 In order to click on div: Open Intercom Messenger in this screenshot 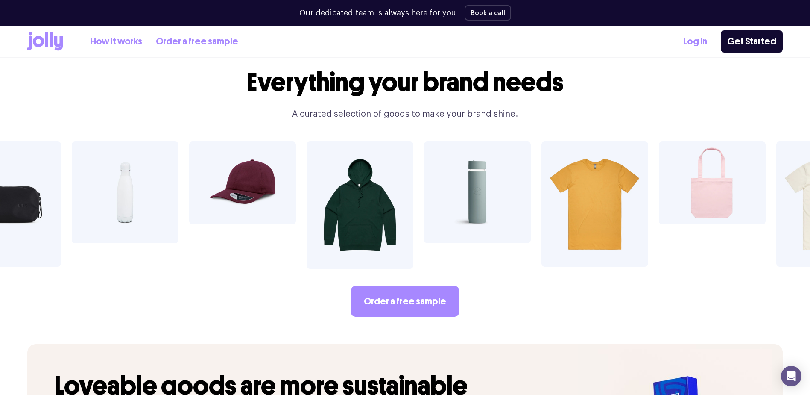, I will do `click(792, 376)`.